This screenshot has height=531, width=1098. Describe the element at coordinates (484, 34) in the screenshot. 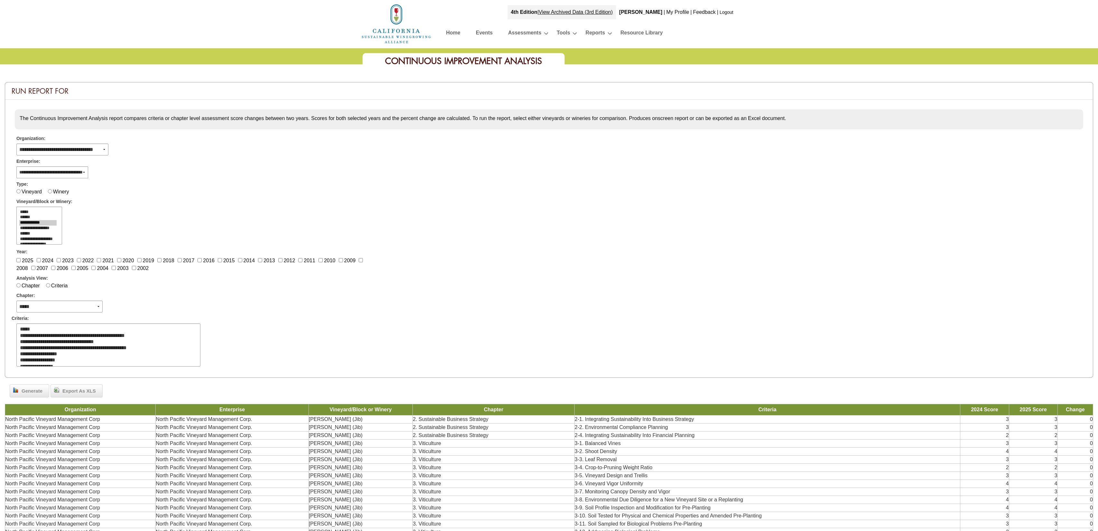

I see `a: Events` at that location.